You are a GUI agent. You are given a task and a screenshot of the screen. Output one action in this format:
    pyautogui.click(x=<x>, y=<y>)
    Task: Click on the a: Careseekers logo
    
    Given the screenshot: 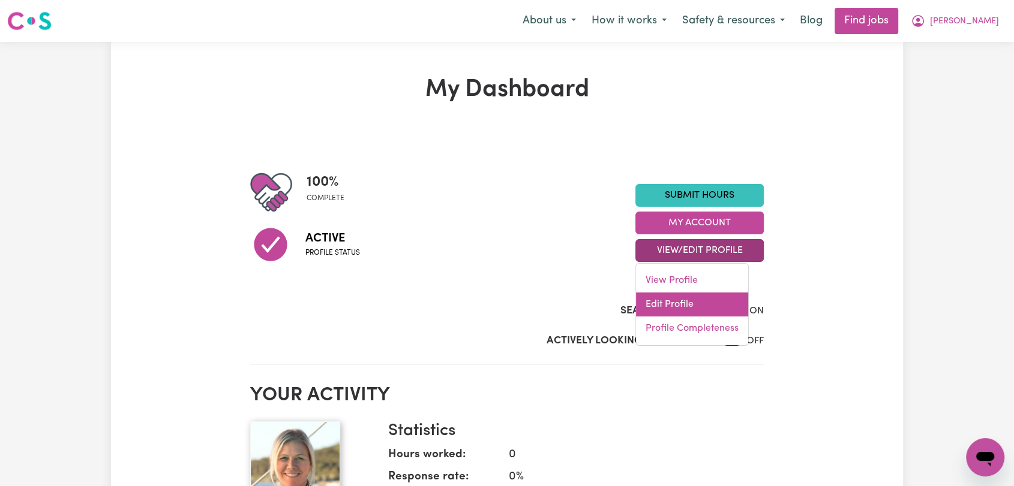 What is the action you would take?
    pyautogui.click(x=29, y=21)
    